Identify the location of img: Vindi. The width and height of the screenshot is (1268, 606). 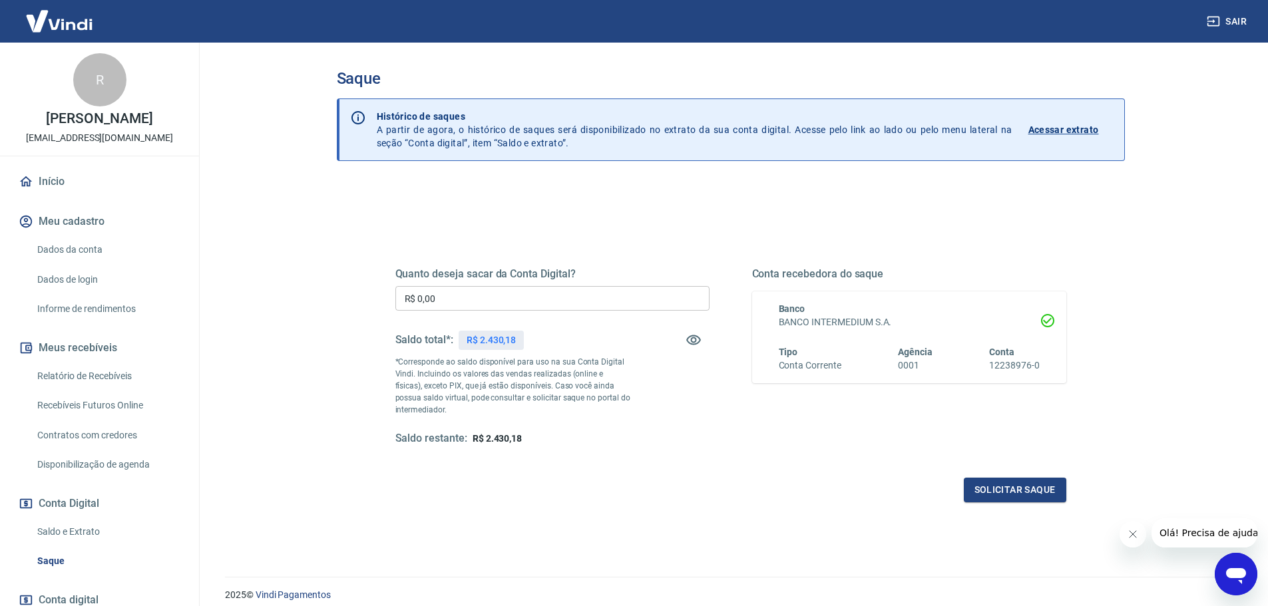
(59, 21).